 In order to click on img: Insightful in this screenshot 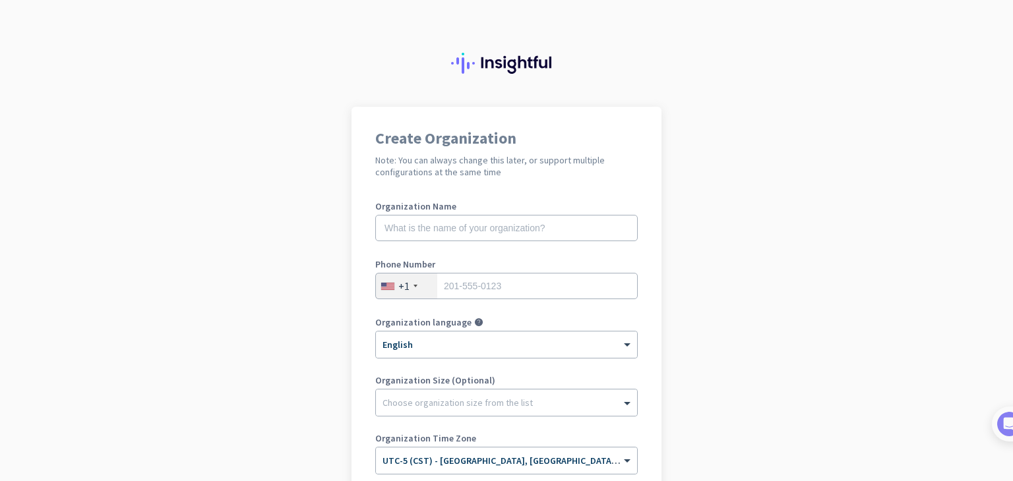, I will do `click(506, 63)`.